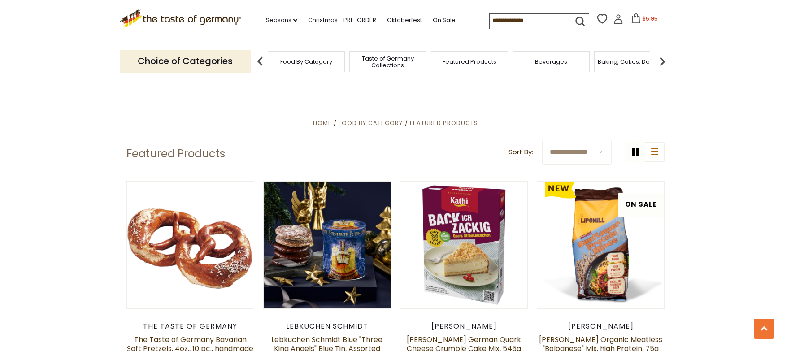  I want to click on span: $5.95, so click(650, 18).